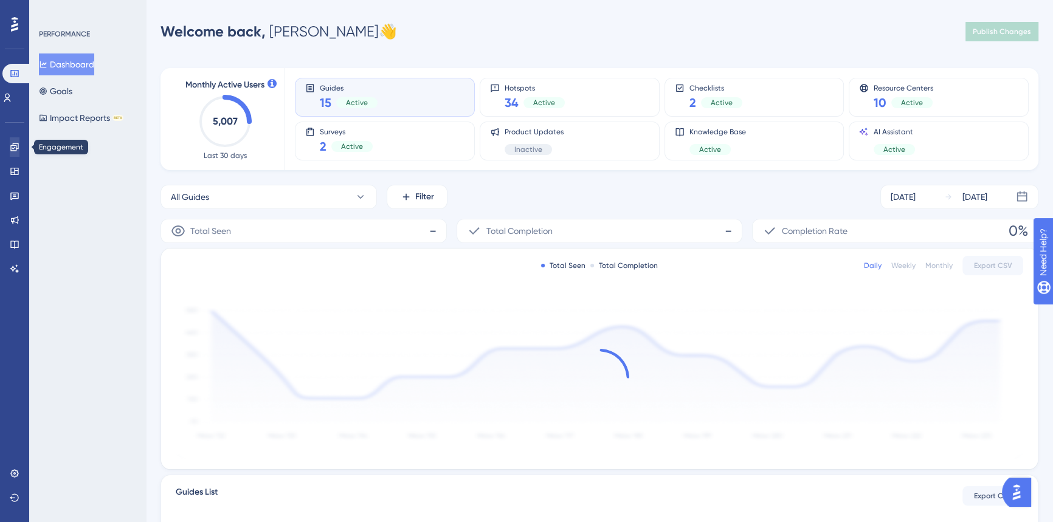 This screenshot has height=522, width=1053. What do you see at coordinates (81, 118) in the screenshot?
I see `button: Impact ReportsBETA` at bounding box center [81, 118].